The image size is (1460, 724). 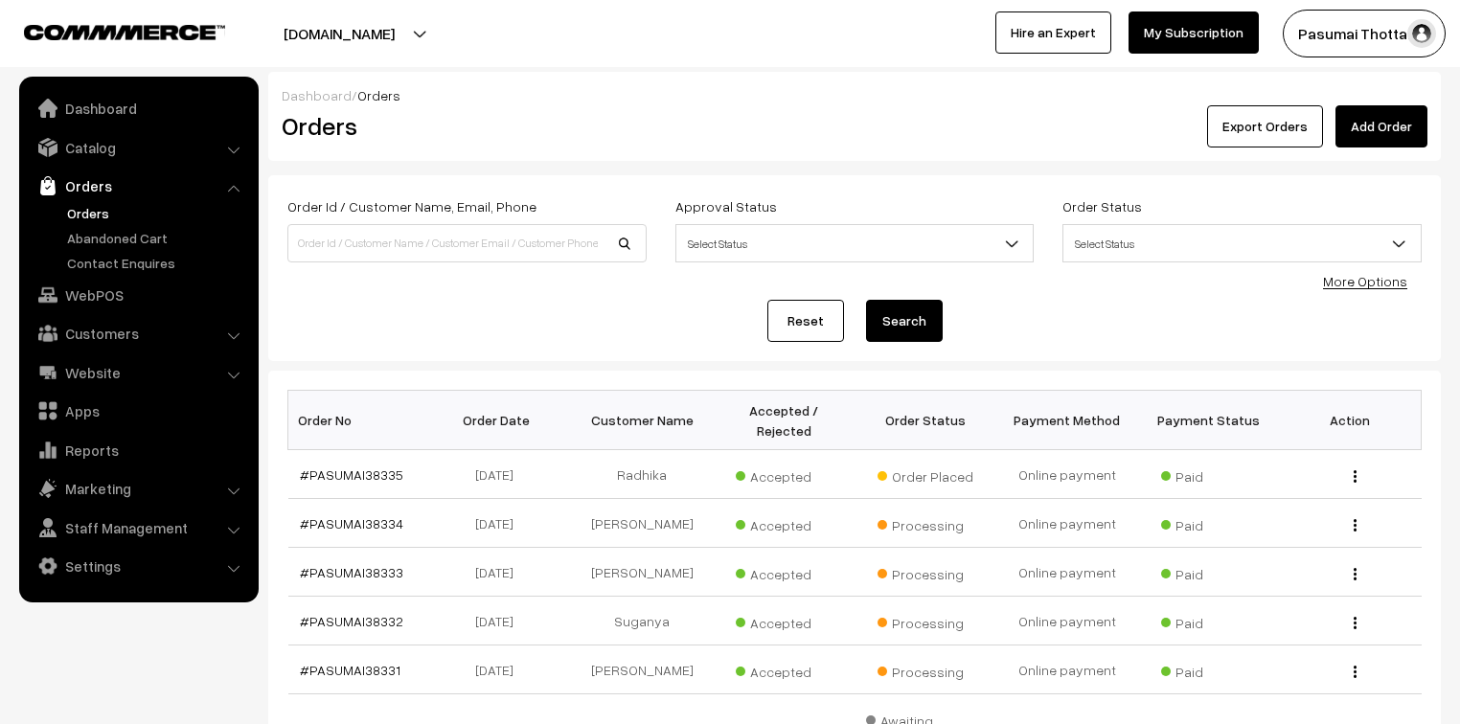 I want to click on label: Approval Status, so click(x=726, y=206).